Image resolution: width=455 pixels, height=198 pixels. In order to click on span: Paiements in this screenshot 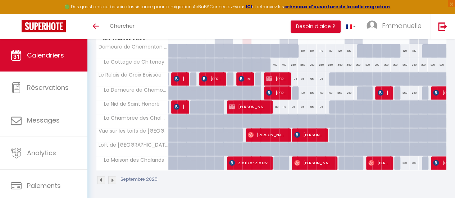, I will do `click(44, 186)`.